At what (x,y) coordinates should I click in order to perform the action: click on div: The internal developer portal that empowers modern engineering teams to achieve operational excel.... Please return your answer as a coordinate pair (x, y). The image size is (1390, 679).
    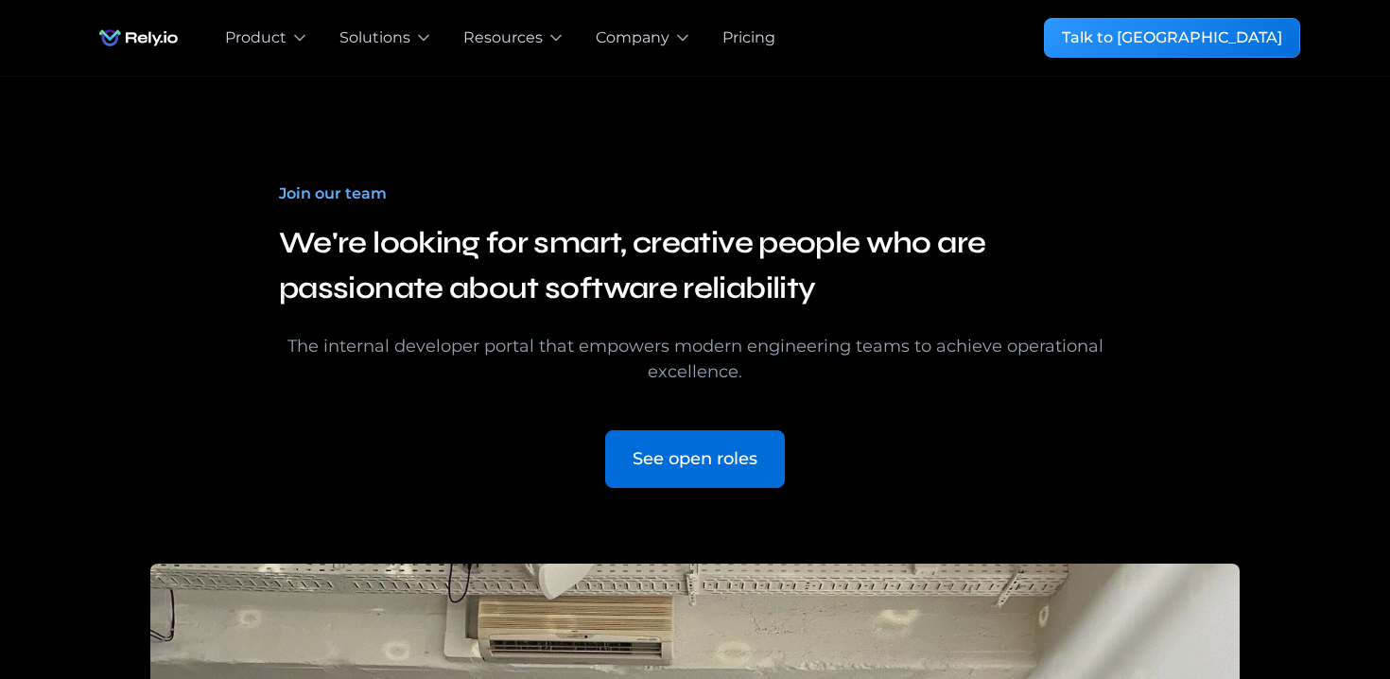
    Looking at the image, I should click on (695, 359).